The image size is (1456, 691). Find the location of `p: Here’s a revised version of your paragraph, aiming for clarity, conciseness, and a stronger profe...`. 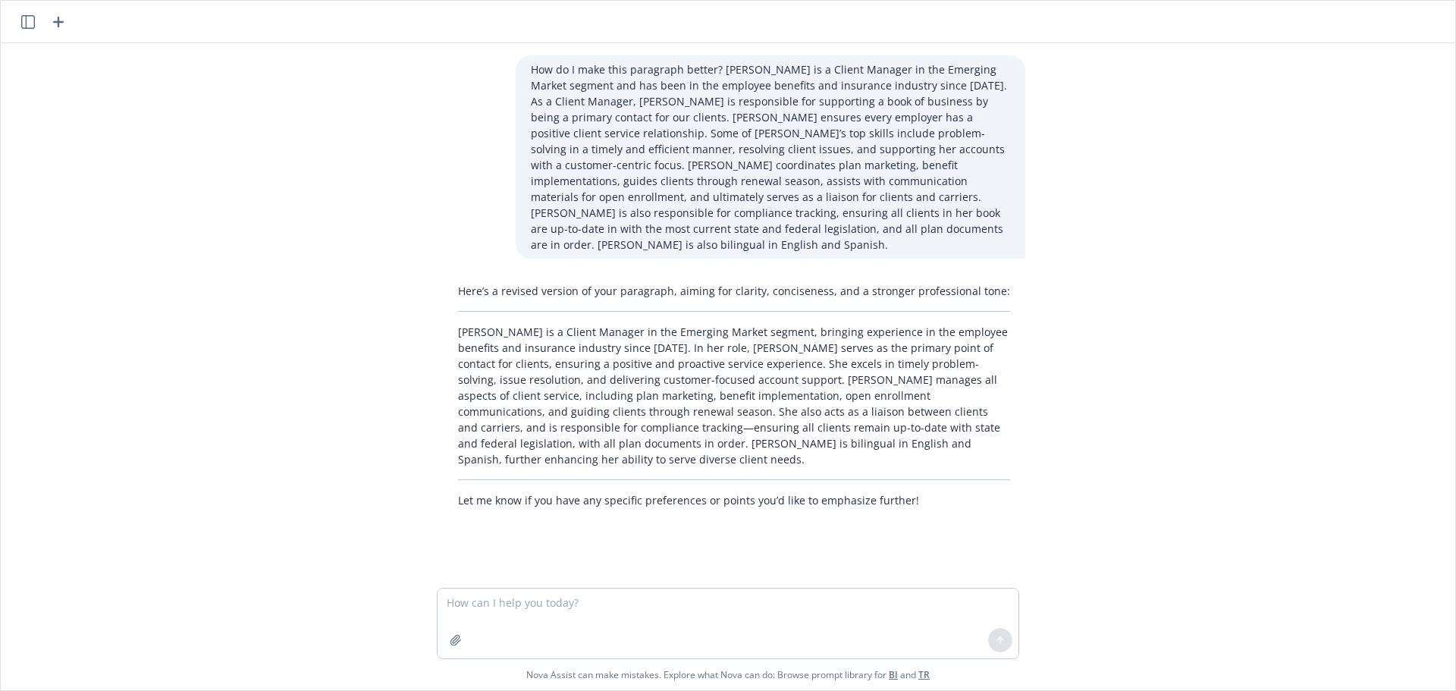

p: Here’s a revised version of your paragraph, aiming for clarity, conciseness, and a stronger profe... is located at coordinates (734, 291).